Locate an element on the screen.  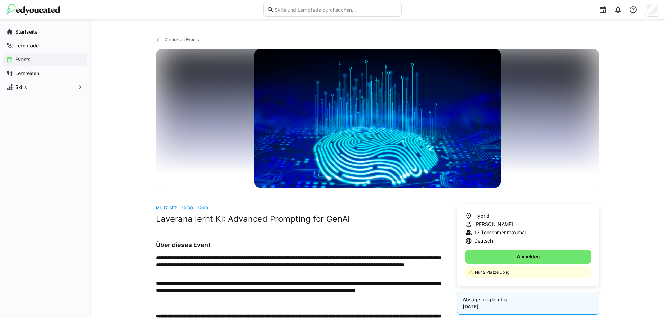
span: Anmelden is located at coordinates (528, 257).